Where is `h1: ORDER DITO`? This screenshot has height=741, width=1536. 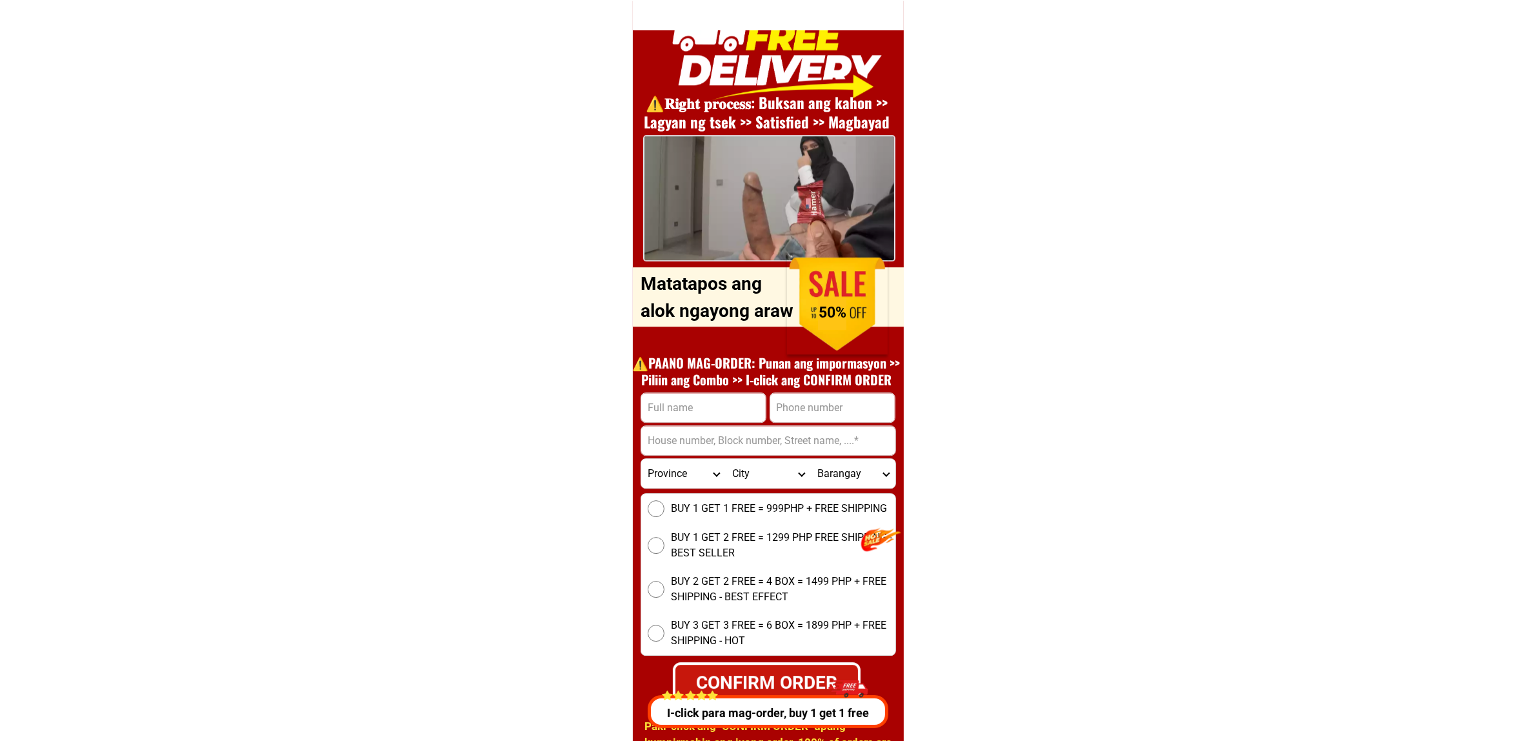 h1: ORDER DITO is located at coordinates (779, 288).